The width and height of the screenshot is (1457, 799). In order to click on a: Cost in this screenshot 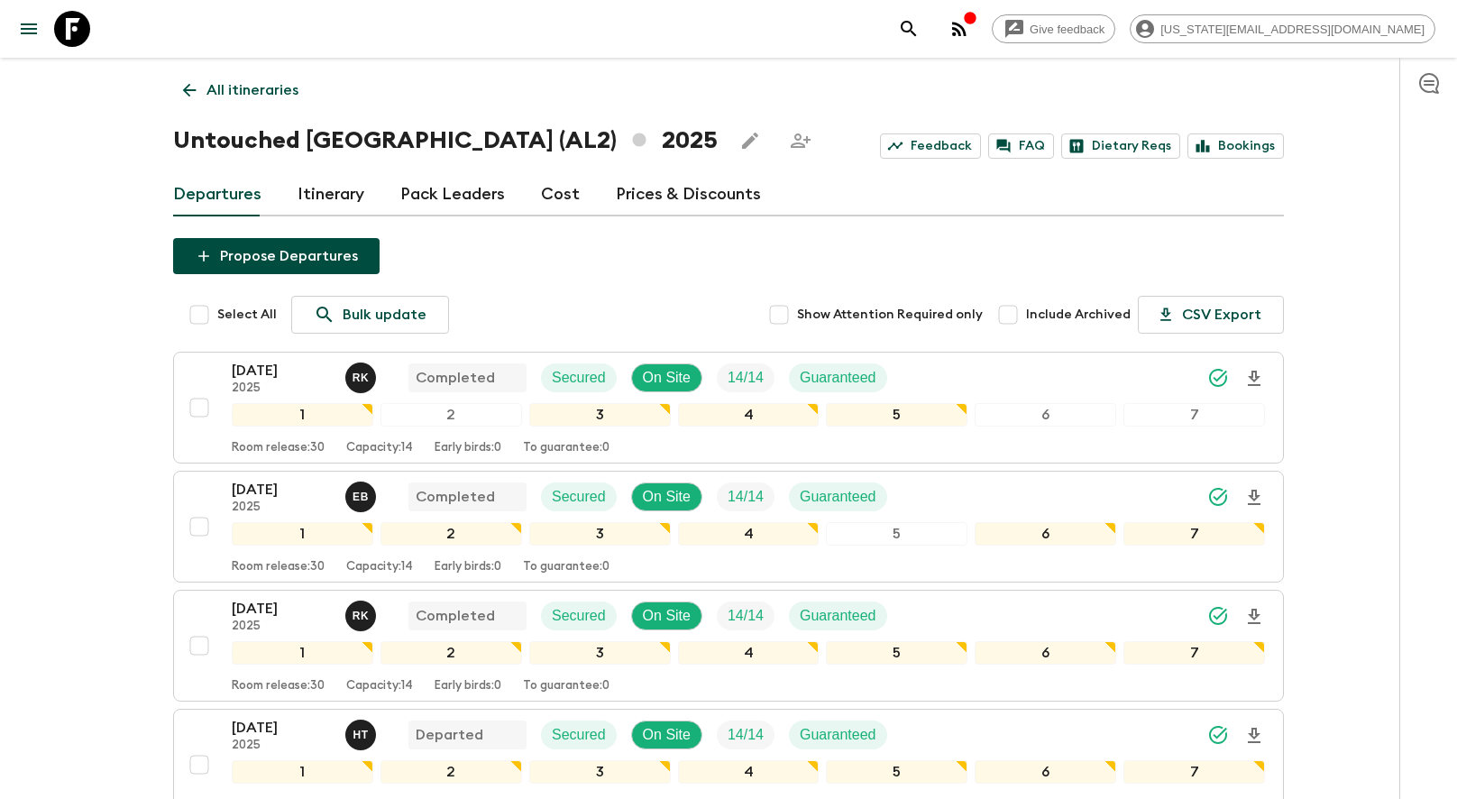, I will do `click(560, 195)`.